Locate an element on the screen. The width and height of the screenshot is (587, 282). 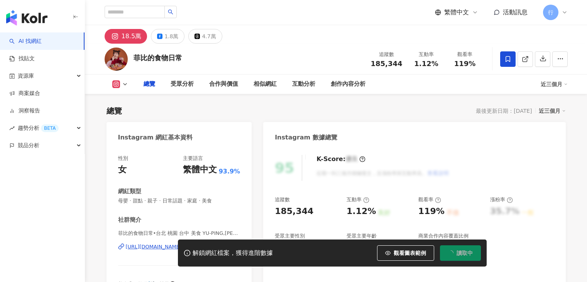
a: 商案媒合 is located at coordinates (25, 93).